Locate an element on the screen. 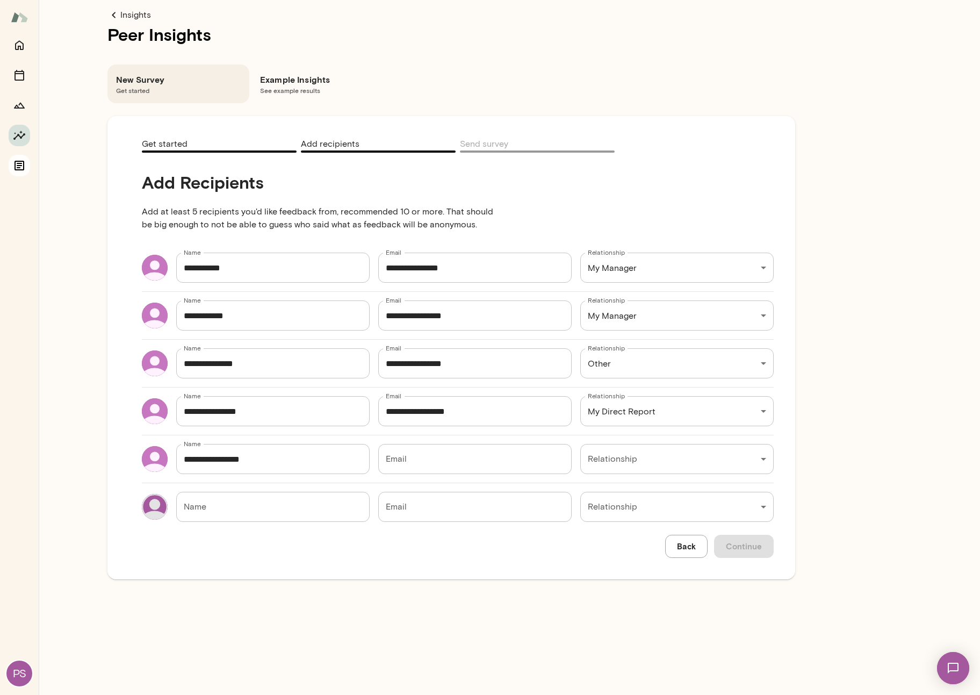  div: My Direct Report is located at coordinates (677, 411).